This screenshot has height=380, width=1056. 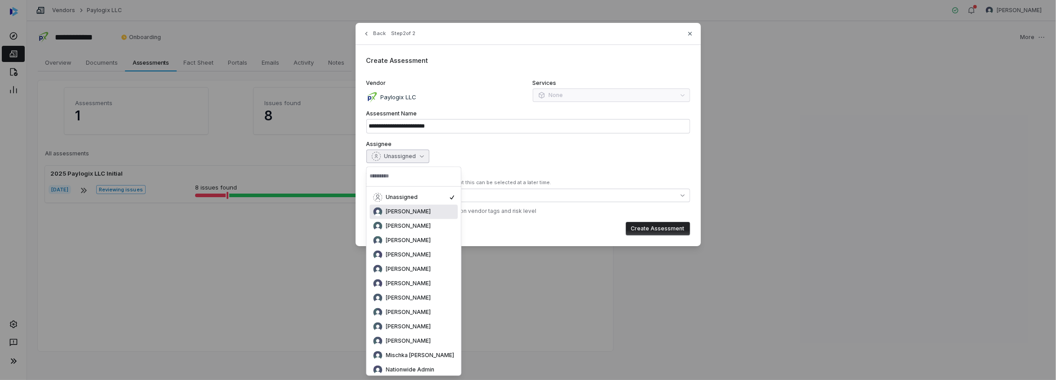 I want to click on img: Laura Sayre avatar, so click(x=378, y=298).